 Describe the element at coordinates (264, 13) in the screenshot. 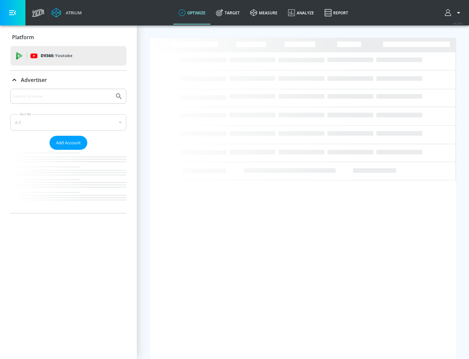

I see `a: measure` at that location.